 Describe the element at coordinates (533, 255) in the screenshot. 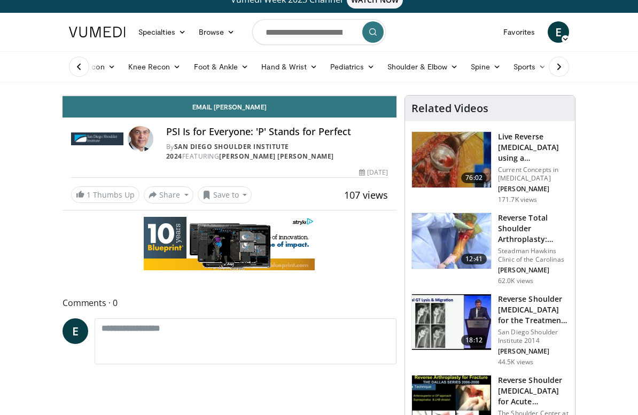

I see `p: Steadman Hawkins Clinic of the Carolinas` at that location.